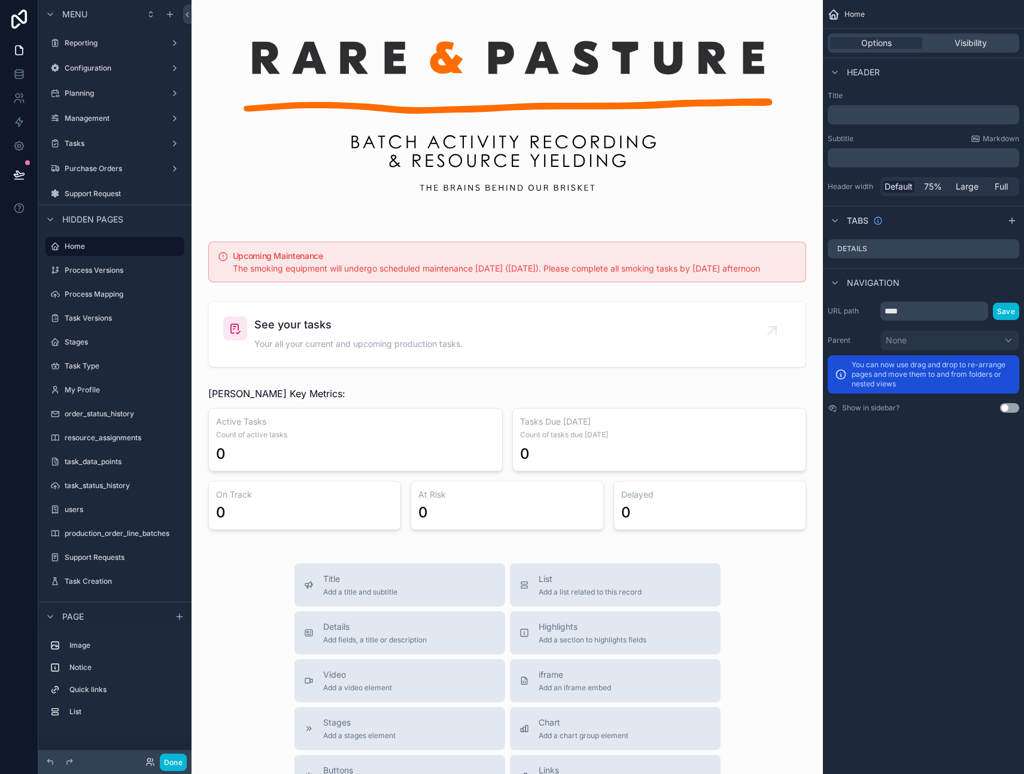 The height and width of the screenshot is (774, 1024). Describe the element at coordinates (121, 246) in the screenshot. I see `label: Home` at that location.